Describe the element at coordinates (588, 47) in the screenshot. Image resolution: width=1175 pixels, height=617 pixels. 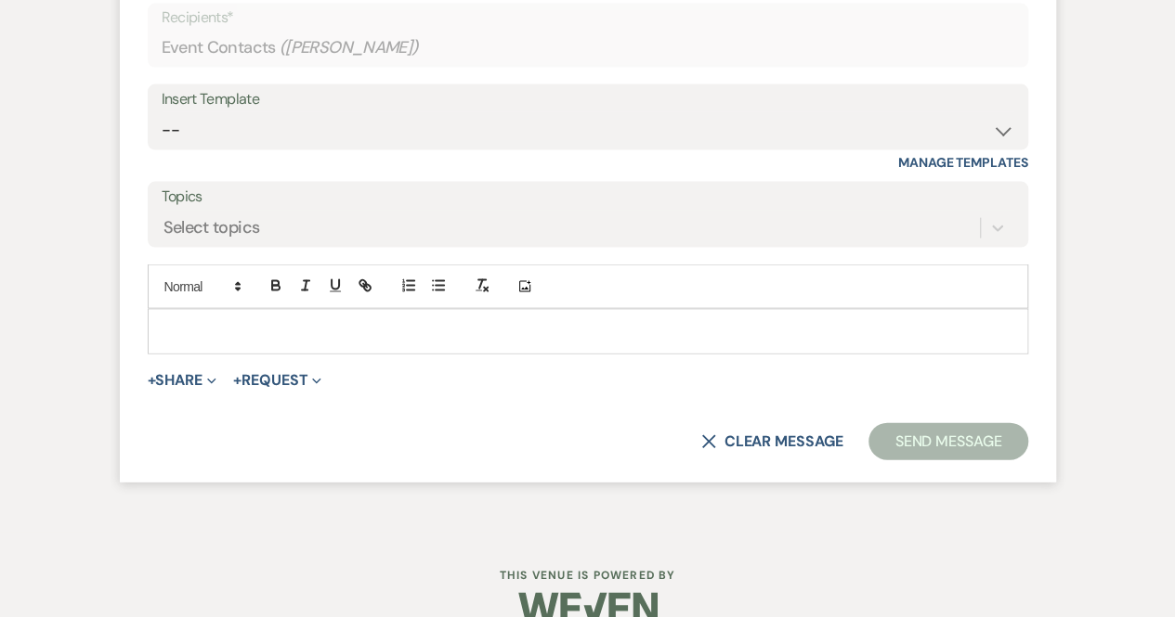
I see `div: Event Contacts` at that location.